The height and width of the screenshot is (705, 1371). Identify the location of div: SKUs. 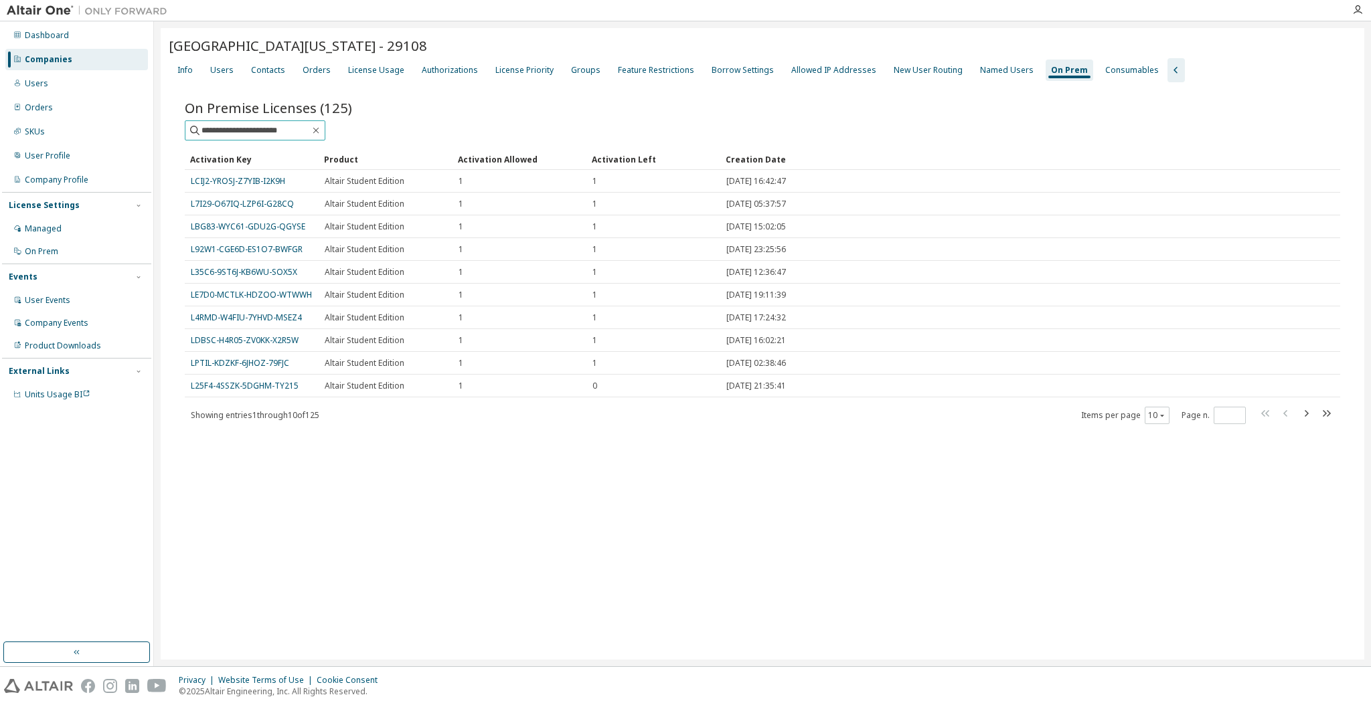
(35, 132).